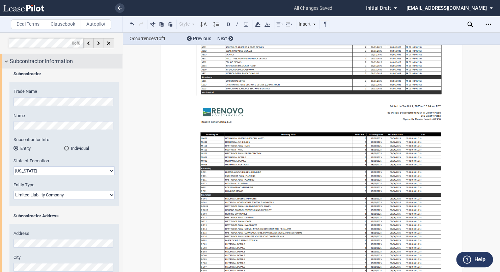 This screenshot has width=500, height=272. Describe the element at coordinates (41, 61) in the screenshot. I see `span: Subcontractor Information` at that location.